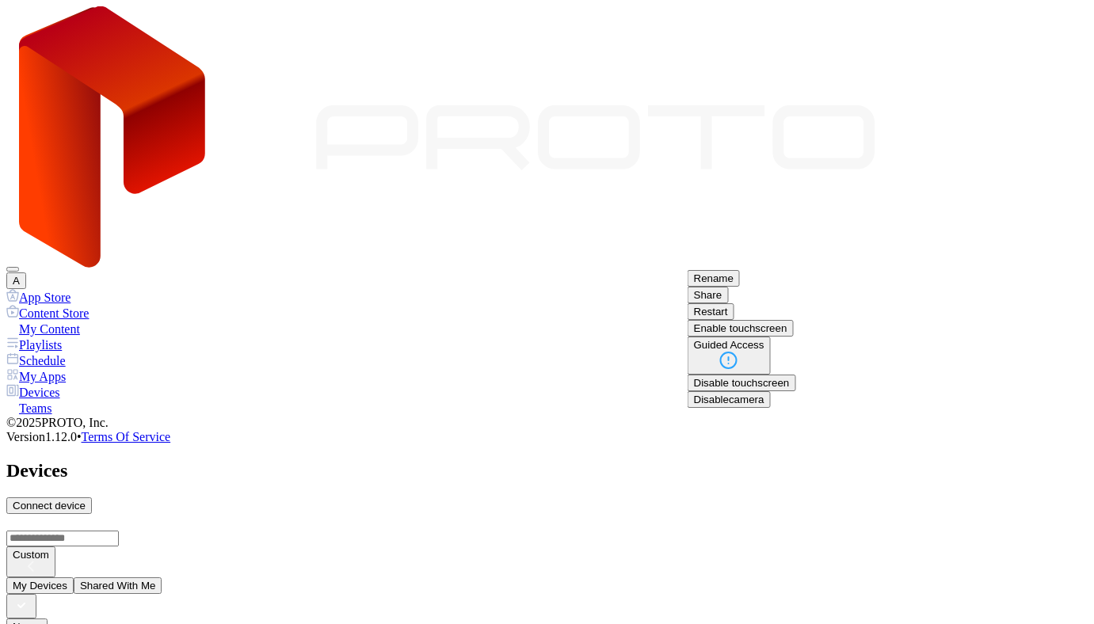 The width and height of the screenshot is (1094, 624). I want to click on div: App Store, so click(547, 297).